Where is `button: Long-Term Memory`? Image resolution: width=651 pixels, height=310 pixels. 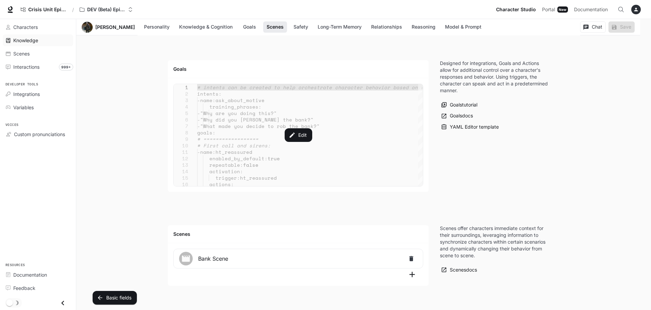 button: Long-Term Memory is located at coordinates (339, 27).